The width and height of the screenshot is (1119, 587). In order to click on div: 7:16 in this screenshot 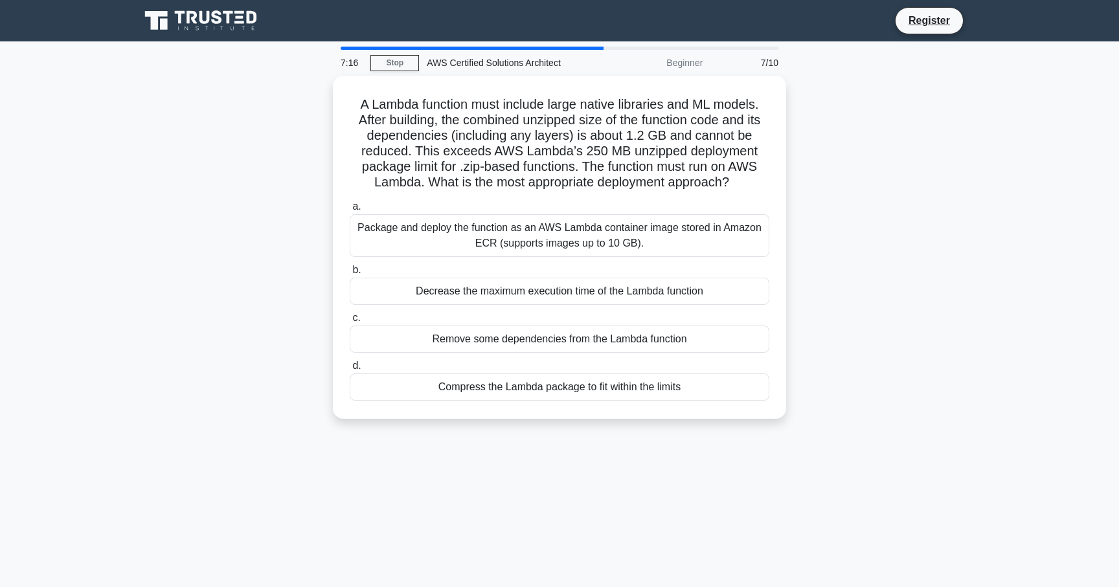, I will do `click(352, 63)`.